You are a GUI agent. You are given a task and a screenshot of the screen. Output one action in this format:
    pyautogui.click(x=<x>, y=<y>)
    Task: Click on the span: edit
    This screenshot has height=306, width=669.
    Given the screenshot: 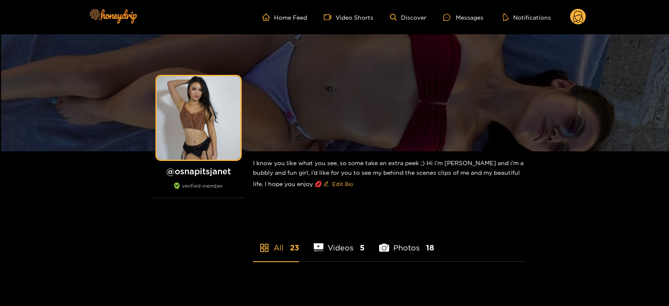 What is the action you would take?
    pyautogui.click(x=326, y=184)
    